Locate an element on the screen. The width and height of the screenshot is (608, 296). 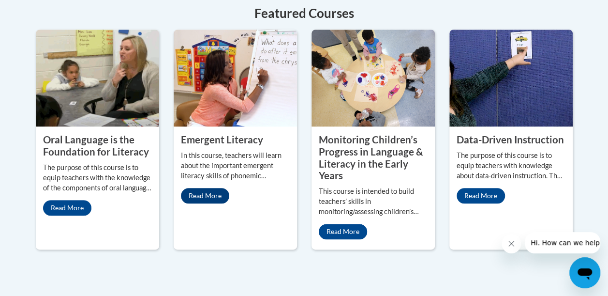
img: Data-Driven Instruction is located at coordinates (511, 78).